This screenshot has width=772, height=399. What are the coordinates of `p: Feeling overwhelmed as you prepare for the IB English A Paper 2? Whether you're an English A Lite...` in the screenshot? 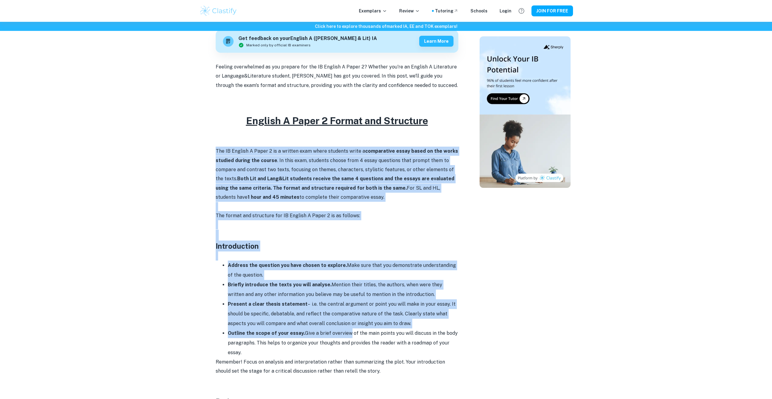 It's located at (337, 76).